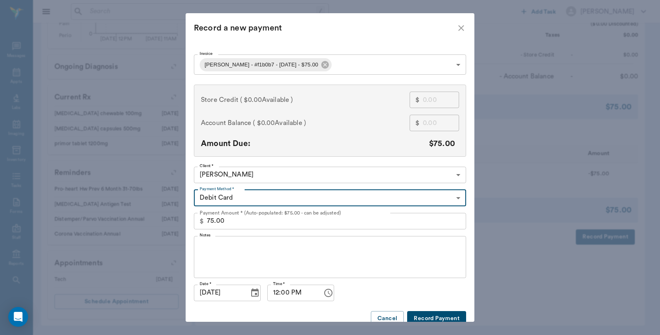  I want to click on label: Invoice, so click(206, 54).